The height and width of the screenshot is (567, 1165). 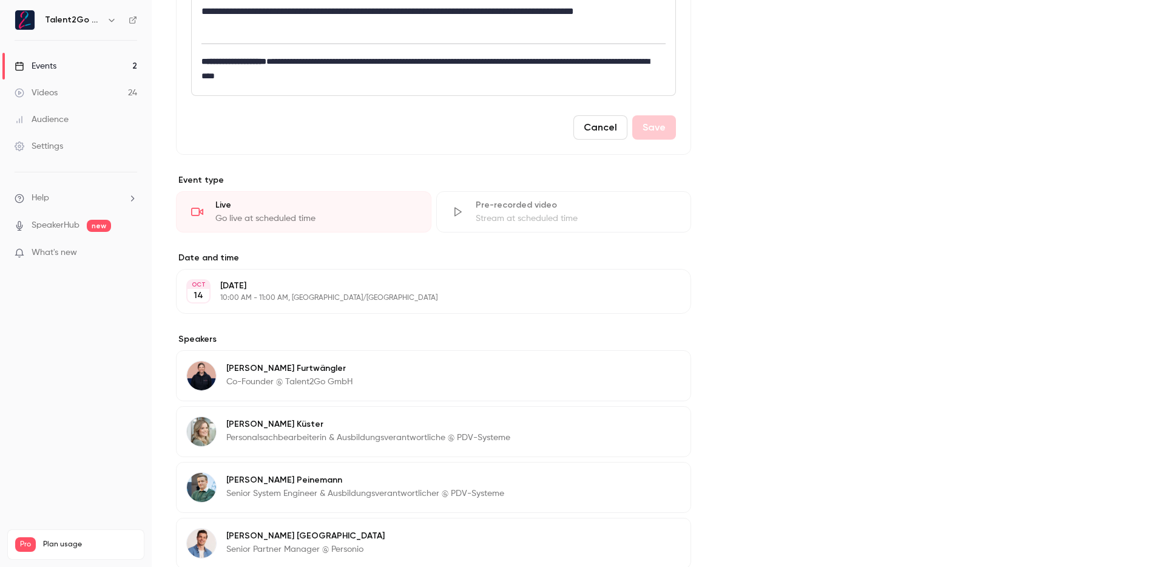 What do you see at coordinates (433, 258) in the screenshot?
I see `label: Date and time` at bounding box center [433, 258].